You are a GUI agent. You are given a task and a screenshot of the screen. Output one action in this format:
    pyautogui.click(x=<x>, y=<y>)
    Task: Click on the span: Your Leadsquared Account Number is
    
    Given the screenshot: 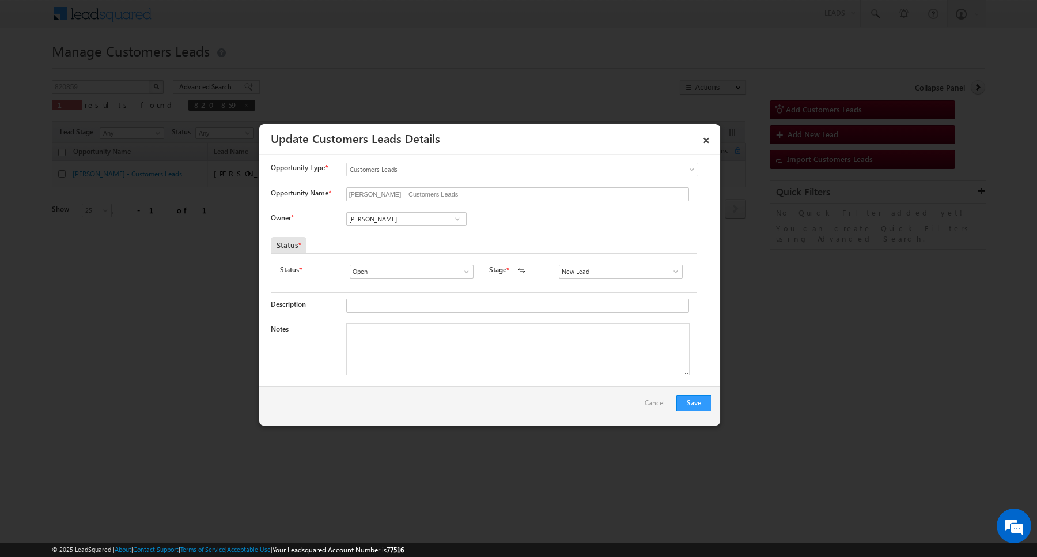 What is the action you would take?
    pyautogui.click(x=338, y=549)
    